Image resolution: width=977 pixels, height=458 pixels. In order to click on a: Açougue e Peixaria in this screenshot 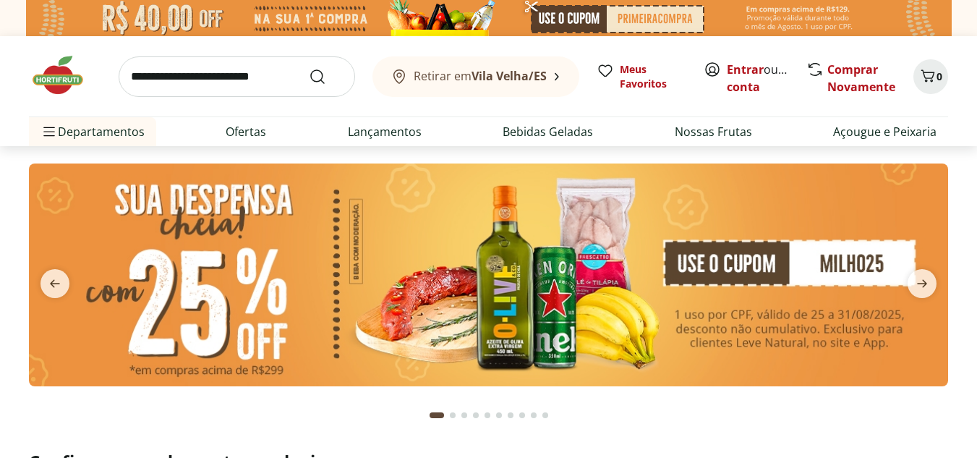, I will do `click(884, 132)`.